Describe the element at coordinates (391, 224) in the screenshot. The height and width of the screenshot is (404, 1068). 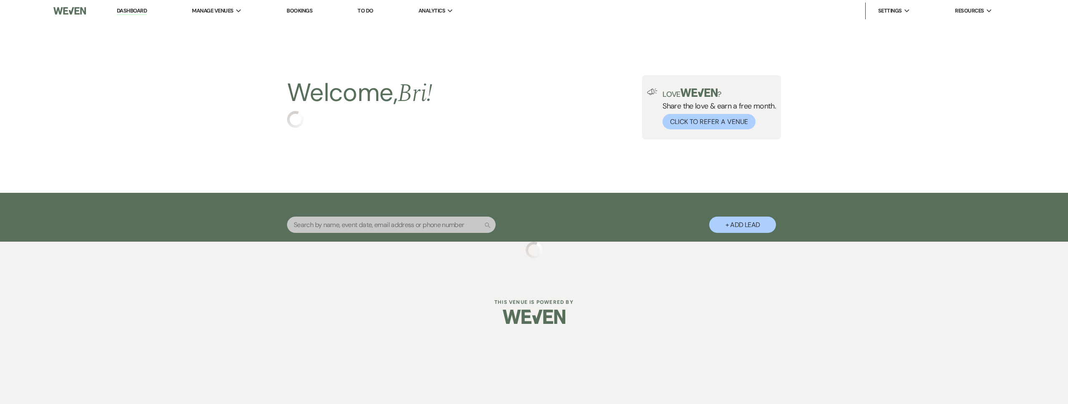
I see `input: Search by name, event date, email address or phone number` at that location.